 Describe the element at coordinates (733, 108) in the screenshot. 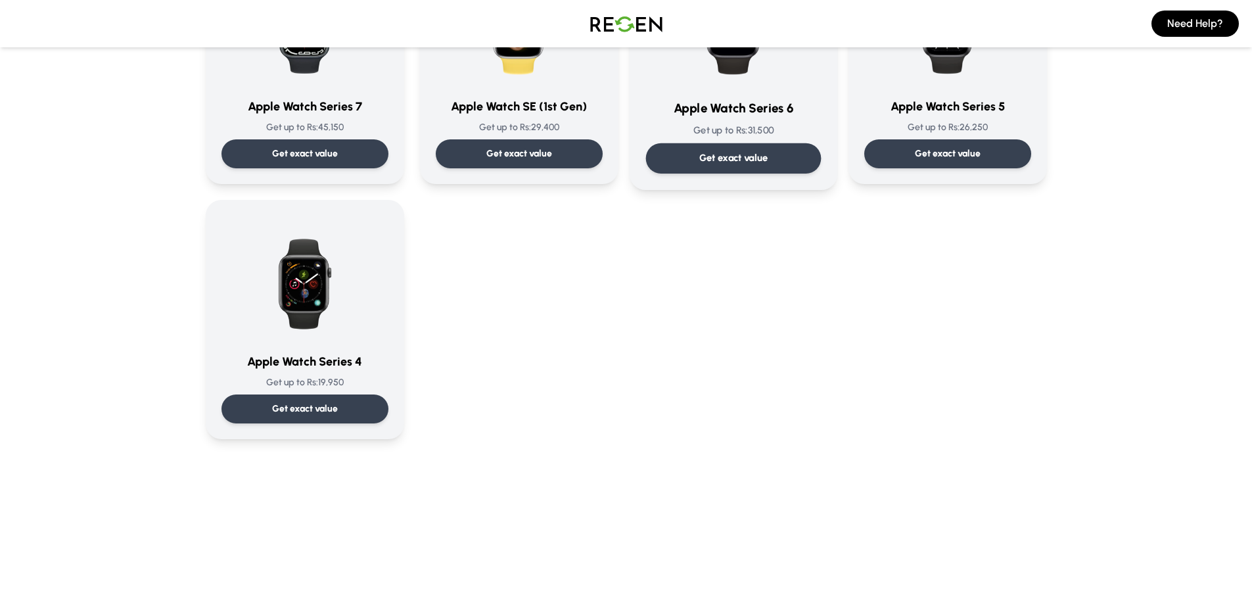

I see `h3: Apple Watch Series 6` at that location.